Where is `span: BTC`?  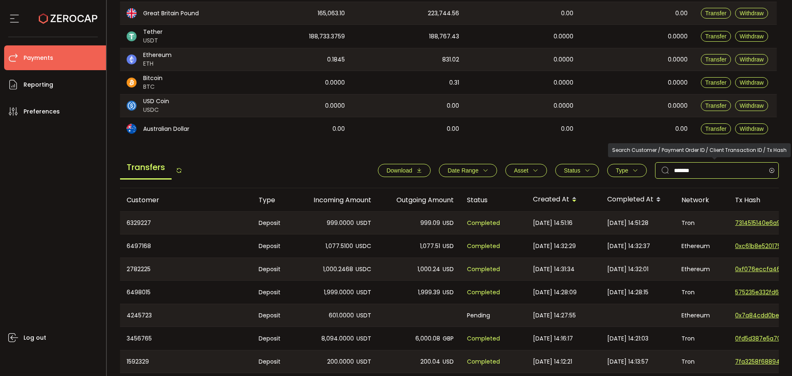
span: BTC is located at coordinates (153, 87).